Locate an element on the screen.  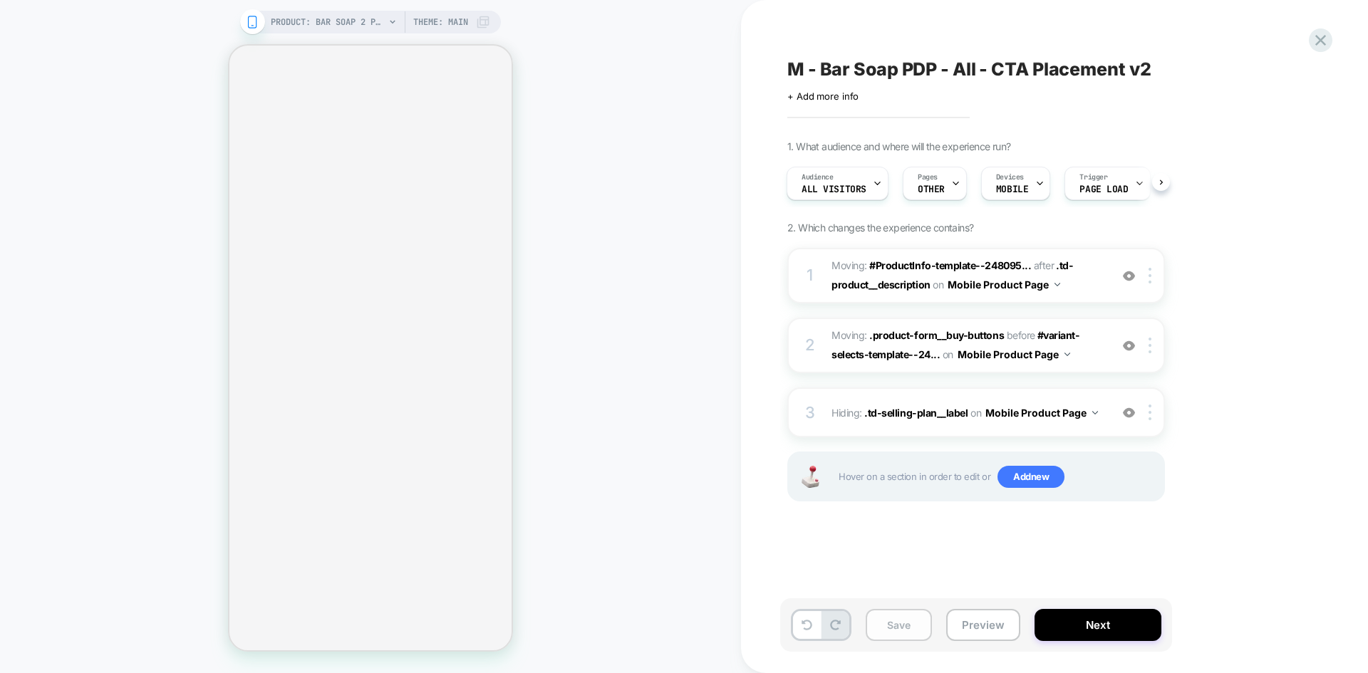
span: Add new is located at coordinates (1031, 477).